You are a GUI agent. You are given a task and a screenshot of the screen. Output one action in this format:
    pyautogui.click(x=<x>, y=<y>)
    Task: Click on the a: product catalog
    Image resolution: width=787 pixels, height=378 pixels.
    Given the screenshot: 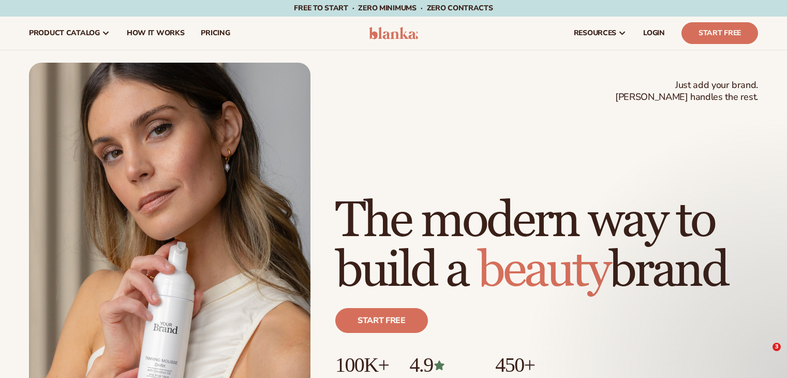 What is the action you would take?
    pyautogui.click(x=69, y=33)
    